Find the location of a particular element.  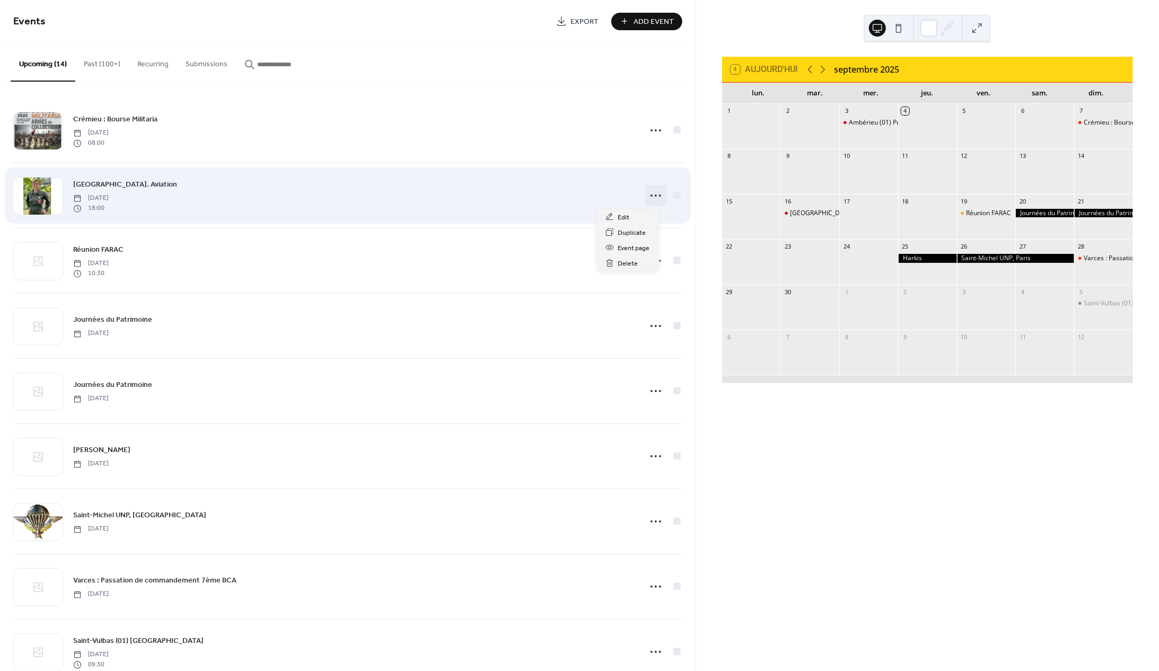

span: 08:00 is located at coordinates (91, 143).